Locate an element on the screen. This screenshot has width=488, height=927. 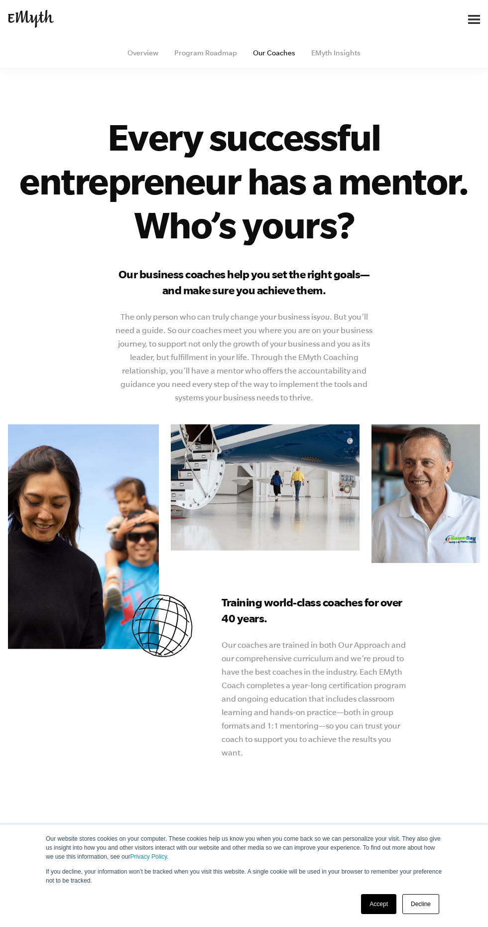
a: EMyth Insights is located at coordinates (336, 53).